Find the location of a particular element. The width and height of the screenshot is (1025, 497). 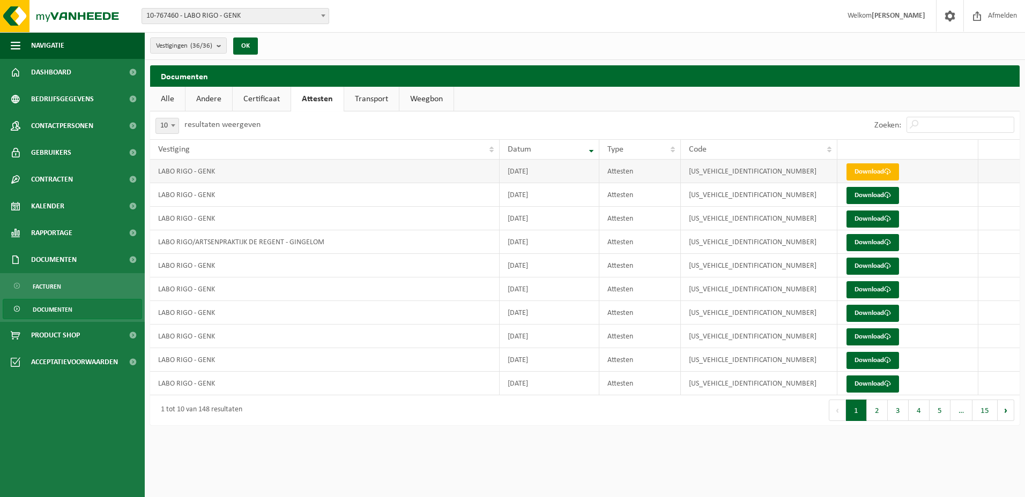

a: Certificaat is located at coordinates (262, 99).